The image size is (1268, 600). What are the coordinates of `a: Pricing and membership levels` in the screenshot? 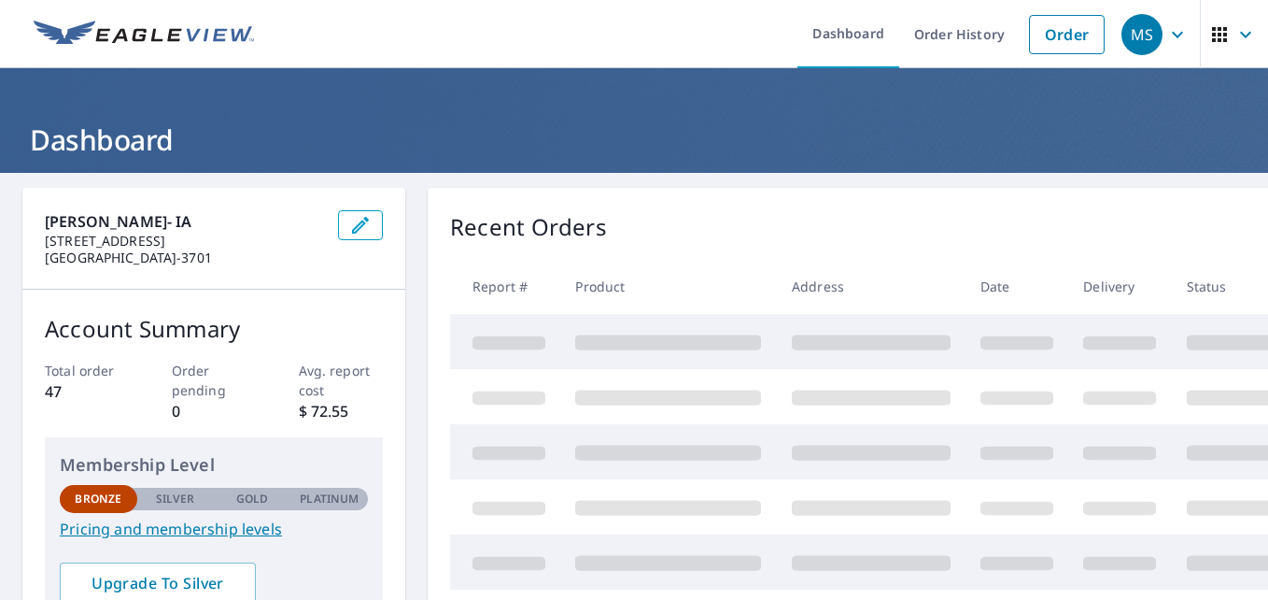 It's located at (214, 529).